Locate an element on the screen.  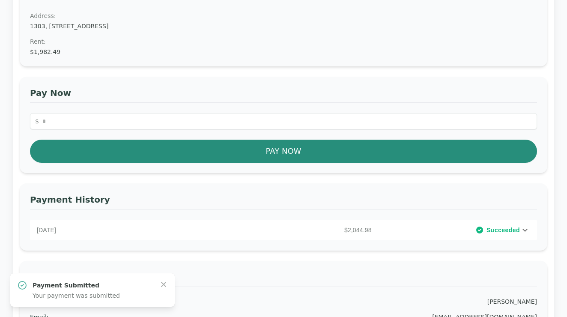
button: Pay Now is located at coordinates (284, 151).